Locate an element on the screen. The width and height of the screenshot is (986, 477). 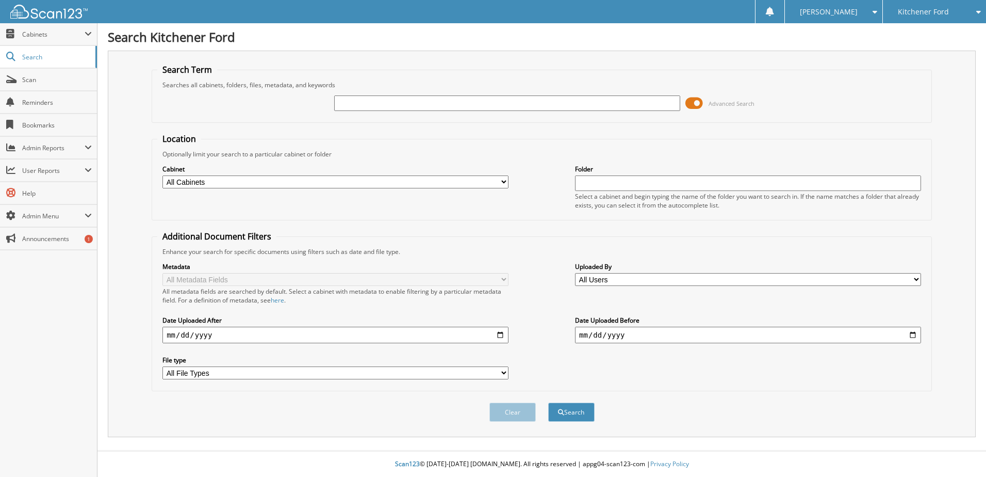
button: Search is located at coordinates (571, 412).